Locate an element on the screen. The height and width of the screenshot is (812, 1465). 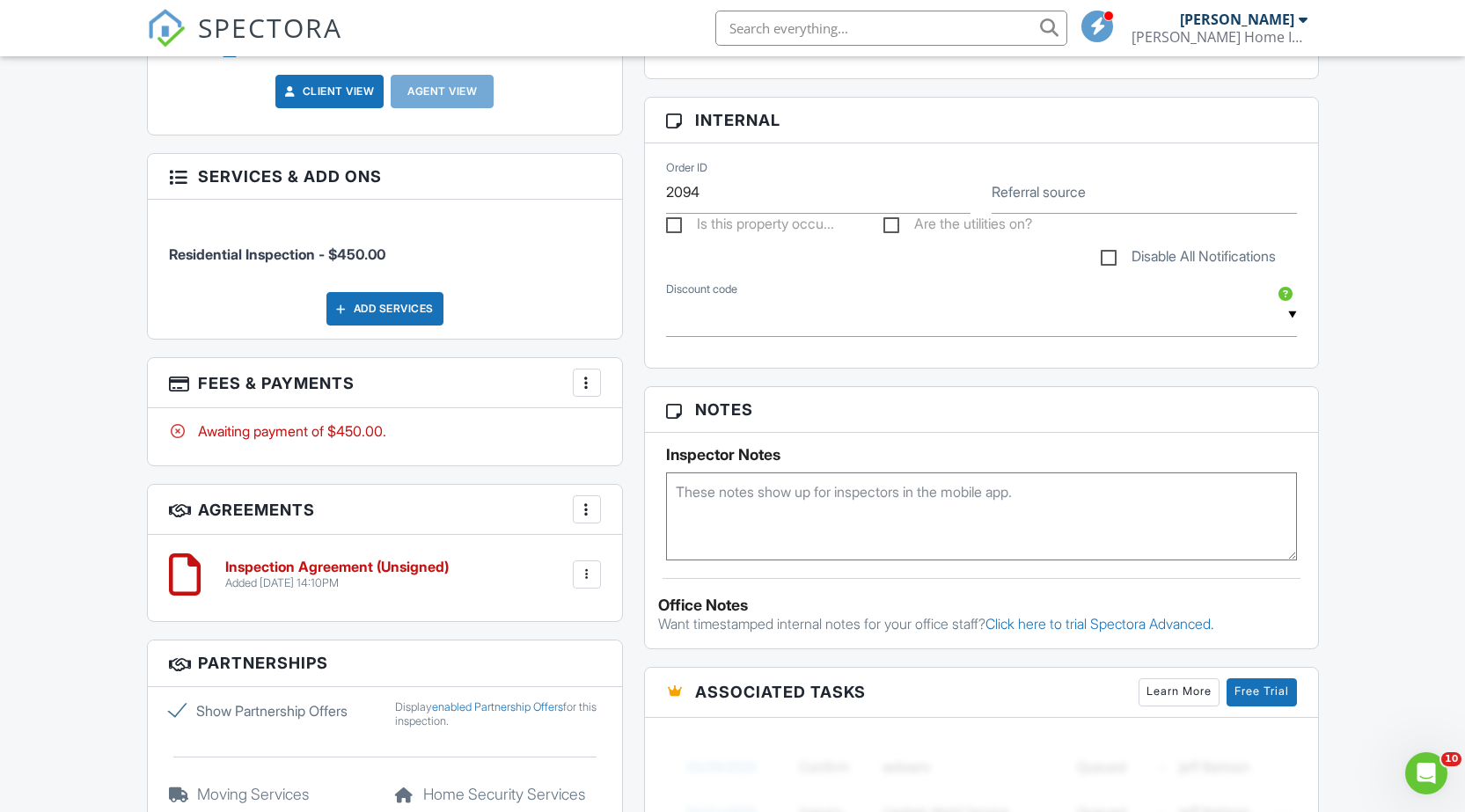
a: SPECTORA is located at coordinates (245, 42).